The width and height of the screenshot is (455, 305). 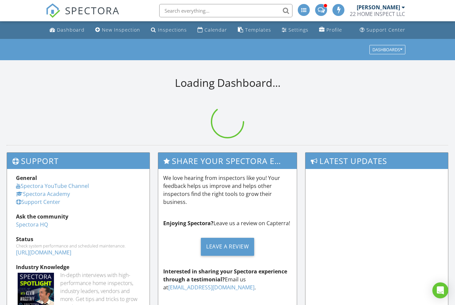 I want to click on div: New Inspection, so click(x=121, y=30).